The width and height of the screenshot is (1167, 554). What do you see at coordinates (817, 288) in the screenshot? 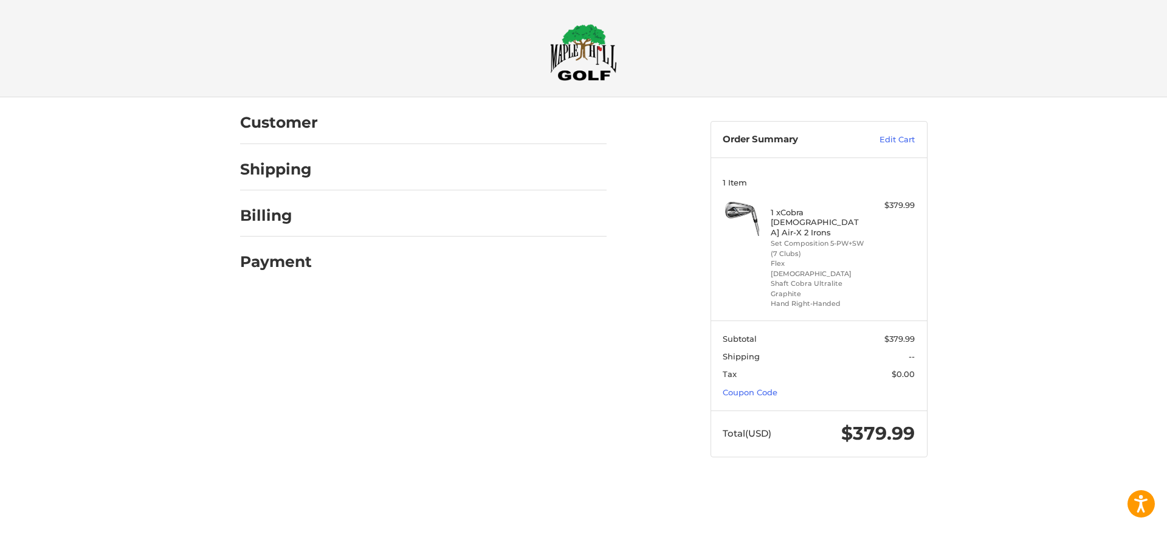
I see `li: Shaft Cobra Ultralite Graphite` at bounding box center [817, 288].